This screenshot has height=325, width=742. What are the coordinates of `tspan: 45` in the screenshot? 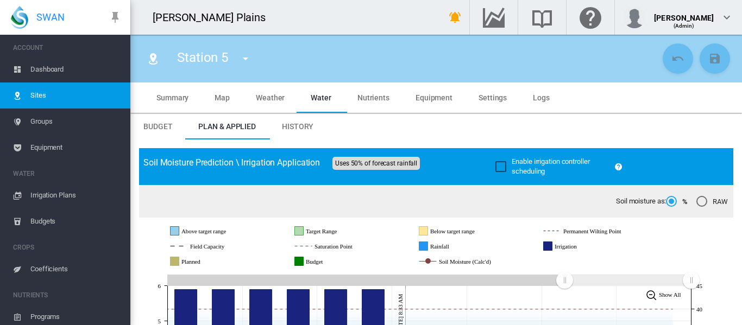 It's located at (699, 286).